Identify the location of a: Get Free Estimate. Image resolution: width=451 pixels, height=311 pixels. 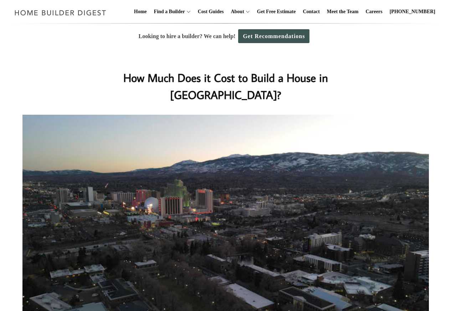
(276, 12).